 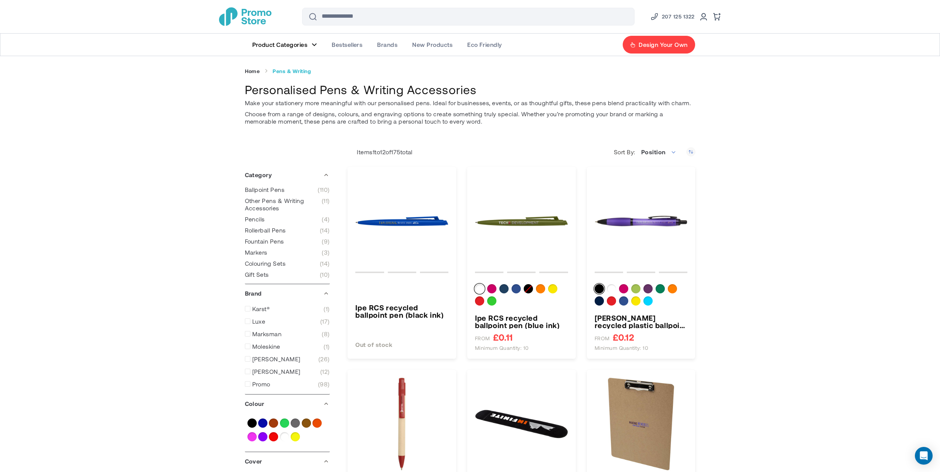 I want to click on span: £0.12, so click(x=623, y=337).